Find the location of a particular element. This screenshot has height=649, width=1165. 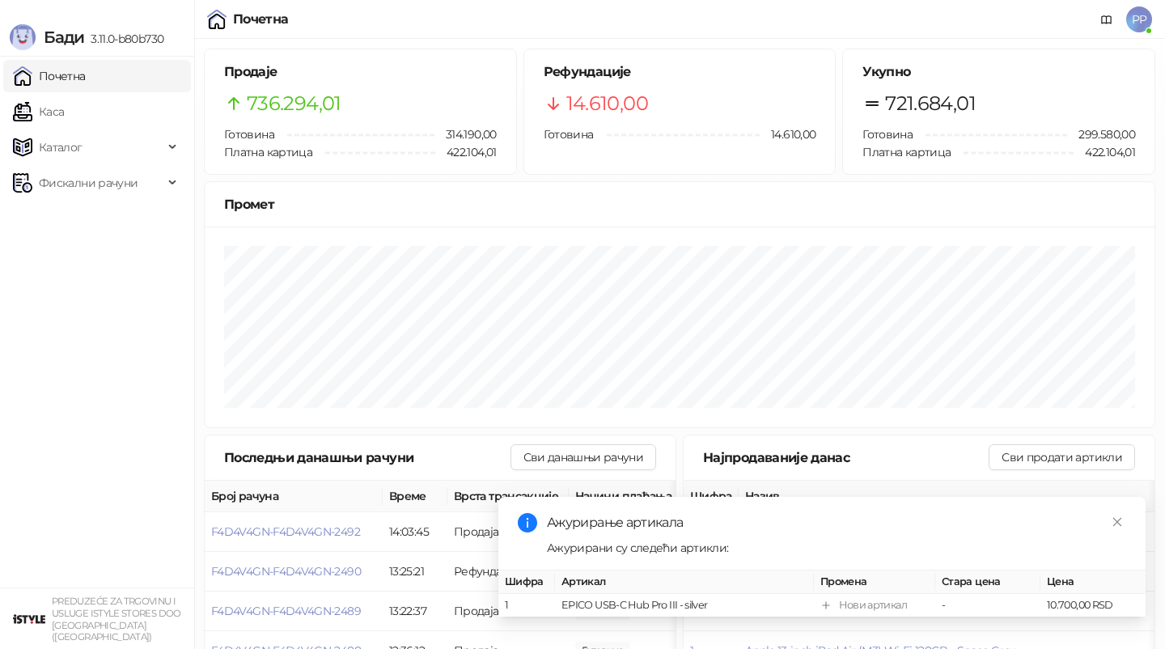

span: F4D4V4GN-F4D4V4GN-2490 is located at coordinates (286, 571).